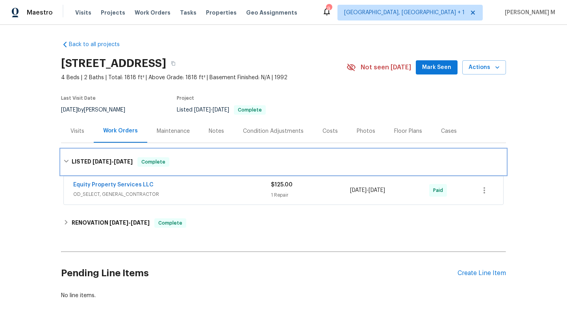 Image resolution: width=567 pixels, height=320 pixels. Describe the element at coordinates (113, 185) in the screenshot. I see `a: Equity Property Services LLC` at that location.